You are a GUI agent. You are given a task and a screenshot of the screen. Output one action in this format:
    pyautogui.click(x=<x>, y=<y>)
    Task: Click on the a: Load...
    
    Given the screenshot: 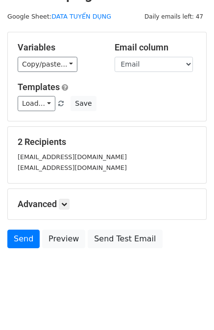 What is the action you would take?
    pyautogui.click(x=36, y=103)
    